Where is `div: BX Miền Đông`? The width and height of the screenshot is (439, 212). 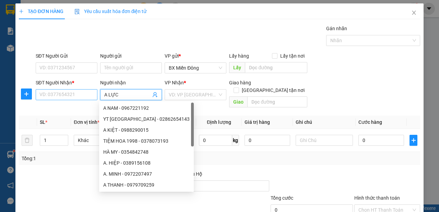
div: BX Miền Đông is located at coordinates (30, 14).